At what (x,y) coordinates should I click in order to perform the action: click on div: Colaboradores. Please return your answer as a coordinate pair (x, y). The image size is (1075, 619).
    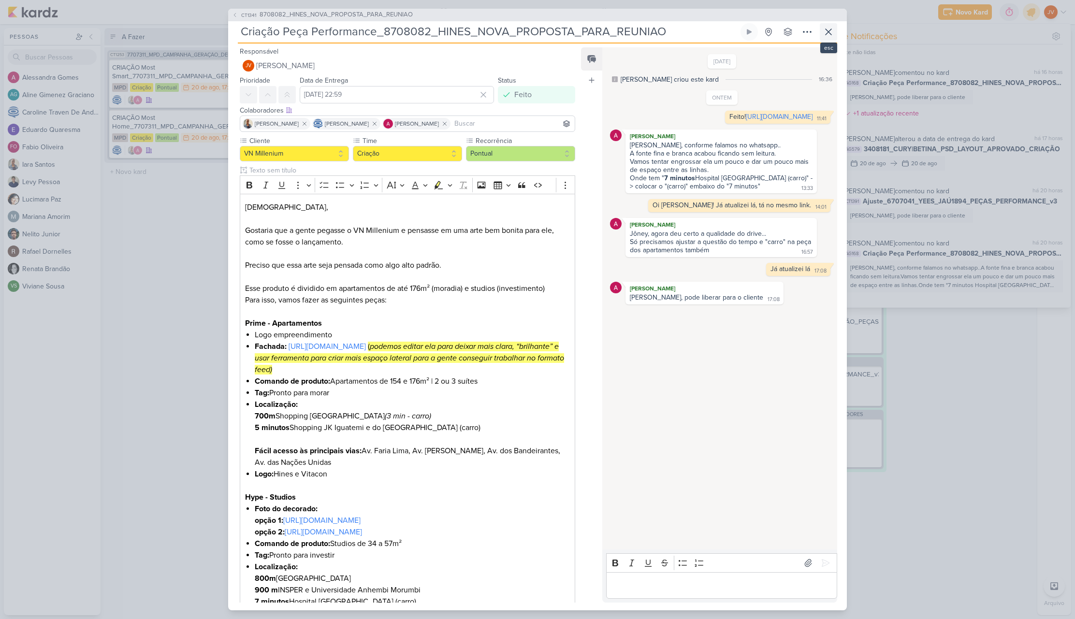
    Looking at the image, I should click on (407, 110).